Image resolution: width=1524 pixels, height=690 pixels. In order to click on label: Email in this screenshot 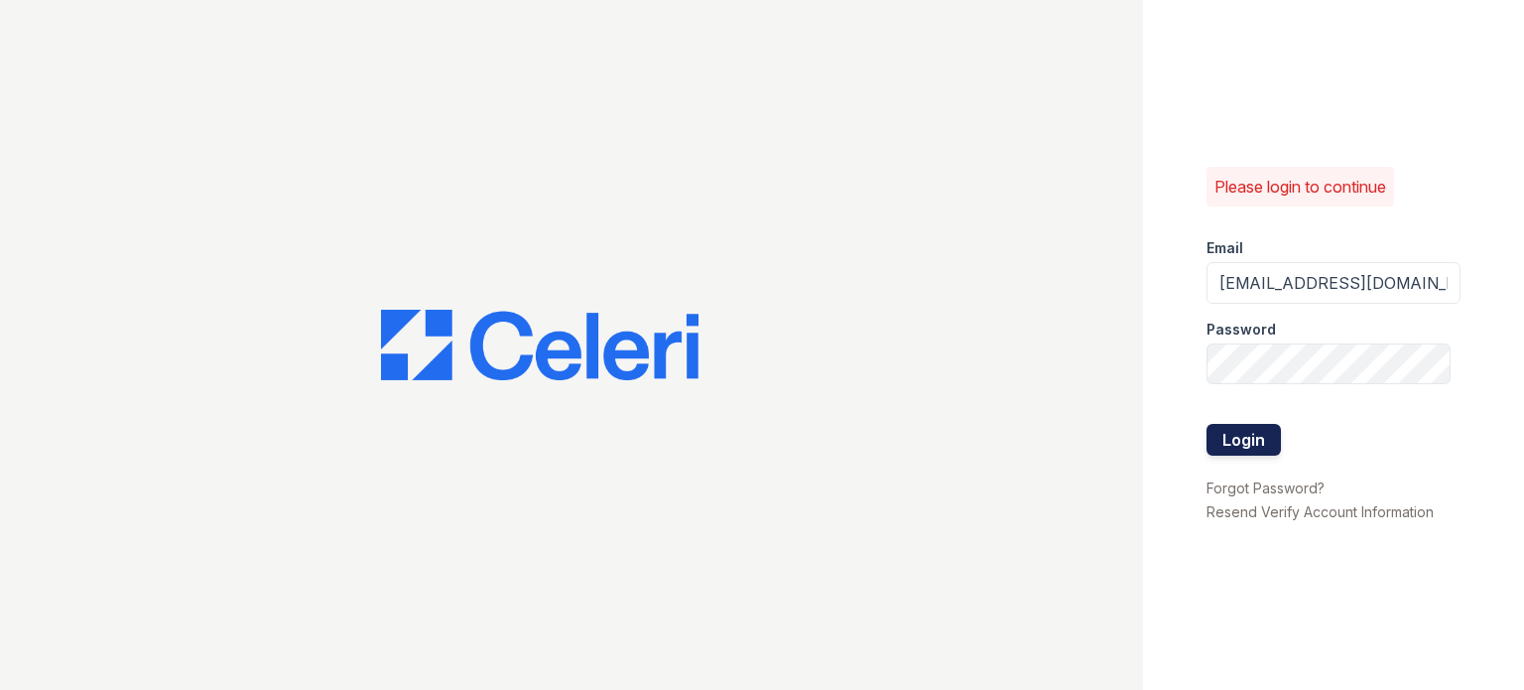, I will do `click(1225, 248)`.